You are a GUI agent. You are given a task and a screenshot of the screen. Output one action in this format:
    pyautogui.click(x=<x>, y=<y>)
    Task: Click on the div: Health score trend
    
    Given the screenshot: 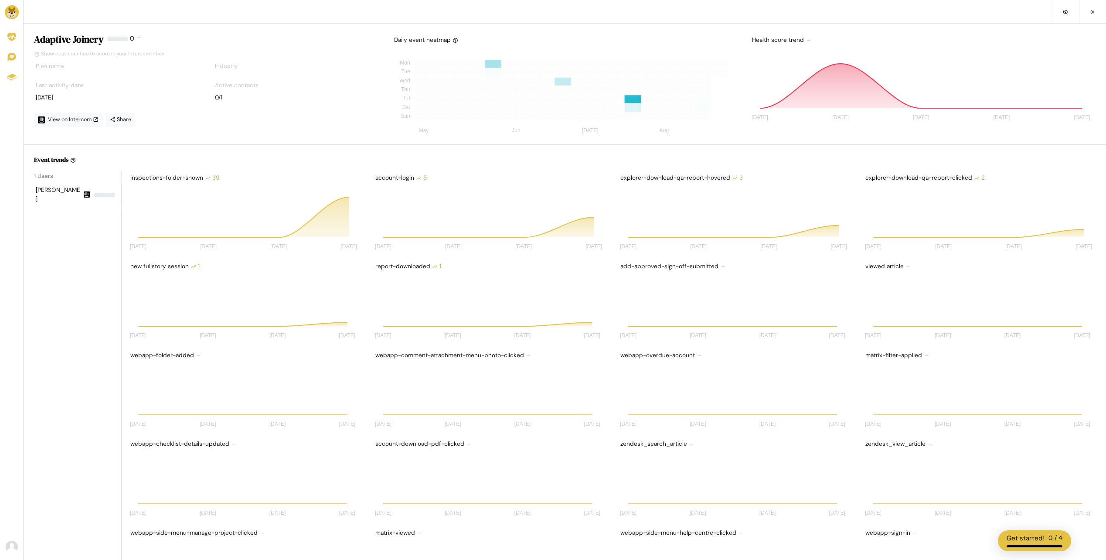 What is the action you would take?
    pyautogui.click(x=923, y=40)
    